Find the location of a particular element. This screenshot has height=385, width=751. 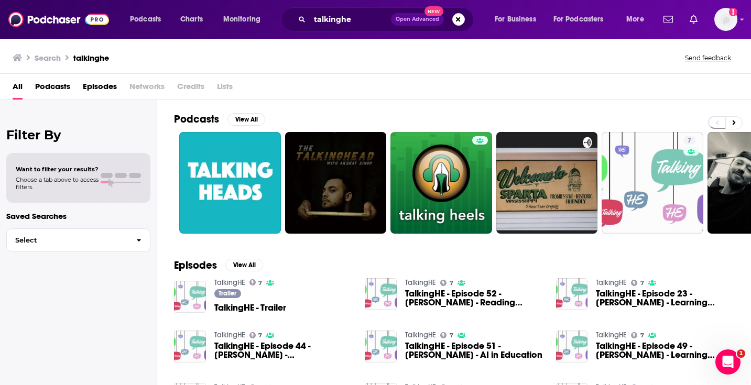

a: Podchaser - Follow, Share and Rate Podcasts is located at coordinates (59, 19).